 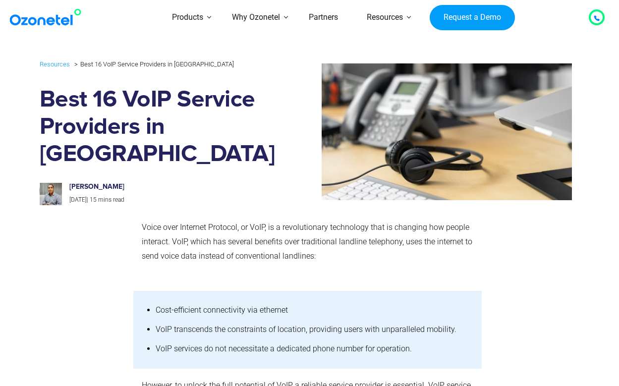 What do you see at coordinates (472, 18) in the screenshot?
I see `a: Request a Demo` at bounding box center [472, 18].